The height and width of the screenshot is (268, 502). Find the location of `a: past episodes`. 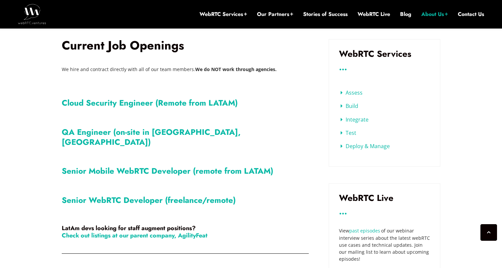

a: past episodes is located at coordinates (365, 231).